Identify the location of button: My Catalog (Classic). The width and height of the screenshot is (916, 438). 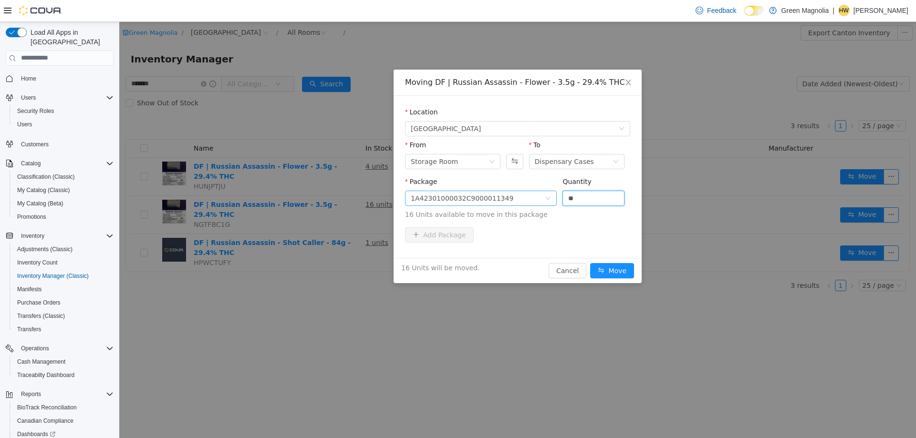
(63, 190).